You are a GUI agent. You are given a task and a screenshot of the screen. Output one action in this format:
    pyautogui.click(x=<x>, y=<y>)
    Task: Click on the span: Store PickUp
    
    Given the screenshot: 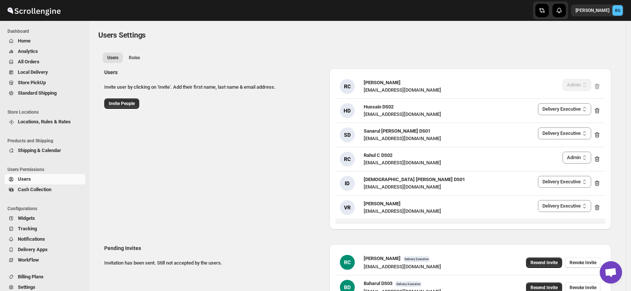 What is the action you would take?
    pyautogui.click(x=32, y=82)
    